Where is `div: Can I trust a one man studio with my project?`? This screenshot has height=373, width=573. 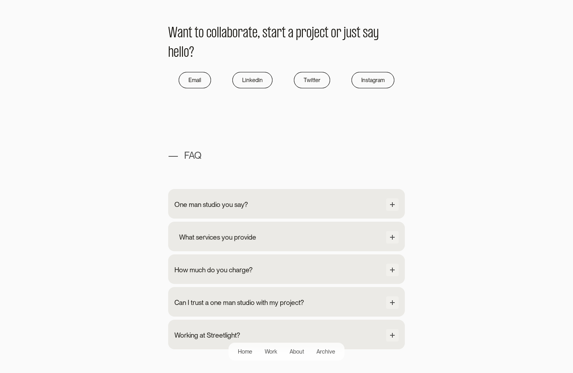
div: Can I trust a one man studio with my project? is located at coordinates (239, 303).